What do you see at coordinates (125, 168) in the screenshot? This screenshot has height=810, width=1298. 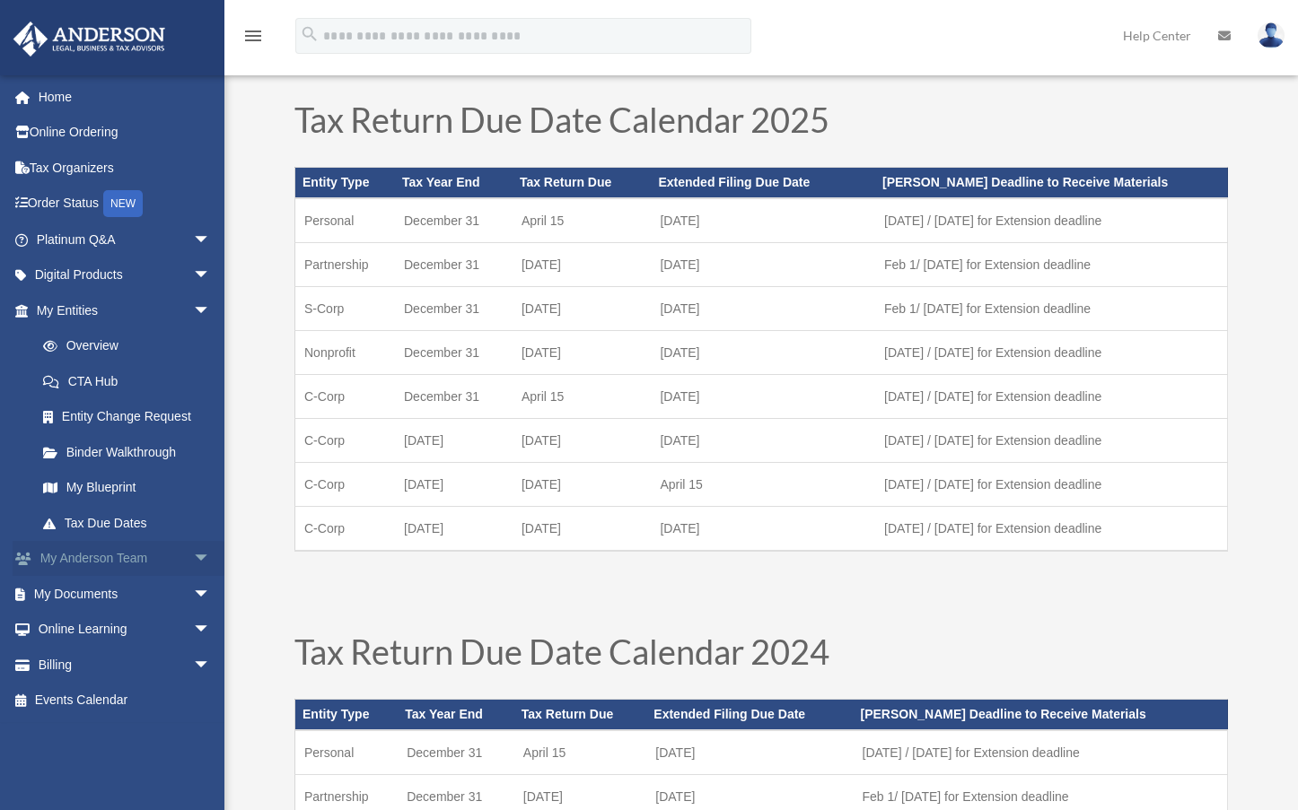 I see `a: Tax Organizers` at bounding box center [125, 168].